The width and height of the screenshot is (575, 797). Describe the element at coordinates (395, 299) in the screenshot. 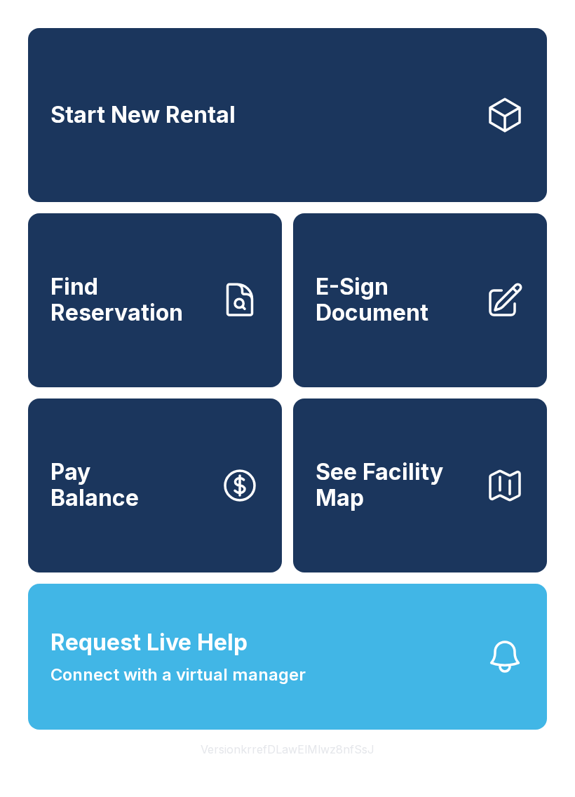

I see `span: E-Sign Document` at that location.